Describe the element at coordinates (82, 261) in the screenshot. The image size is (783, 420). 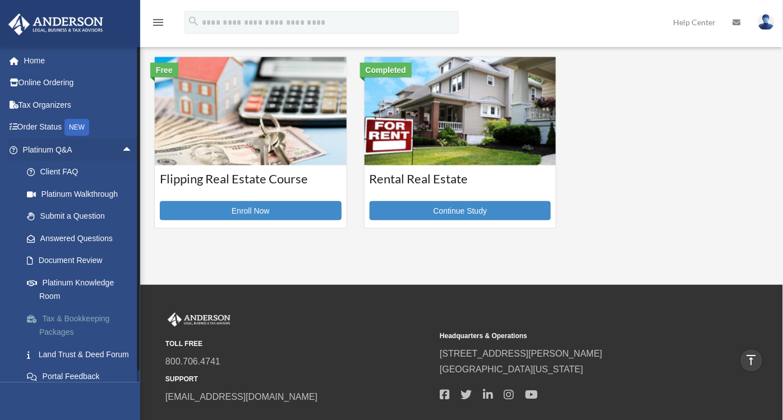
I see `a: Document Review` at that location.